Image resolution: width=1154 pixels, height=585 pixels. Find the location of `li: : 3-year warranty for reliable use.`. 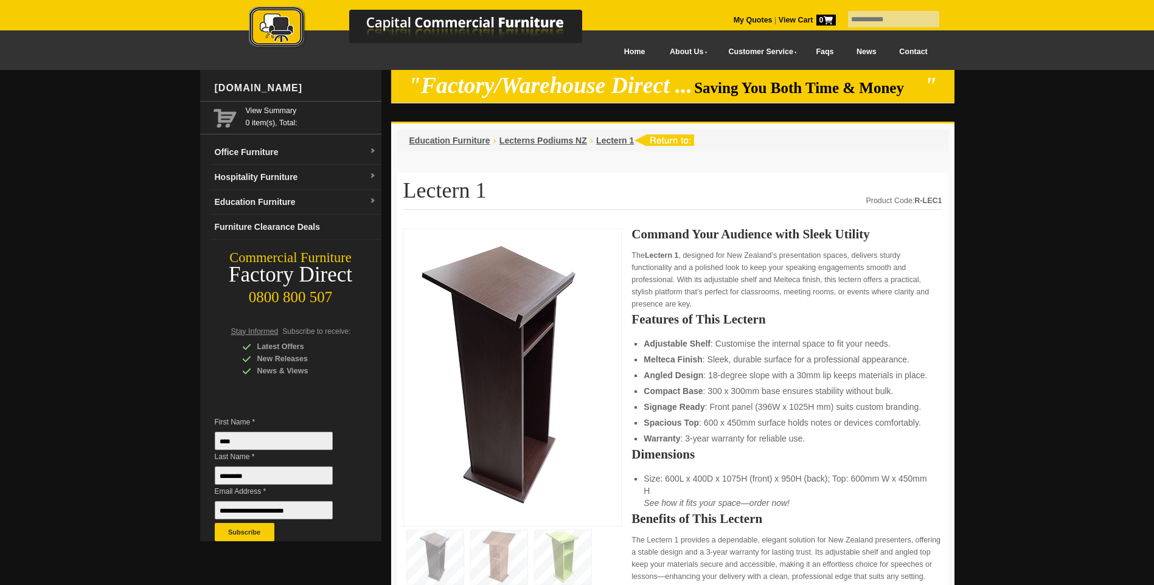

li: : 3-year warranty for reliable use. is located at coordinates (787, 439).